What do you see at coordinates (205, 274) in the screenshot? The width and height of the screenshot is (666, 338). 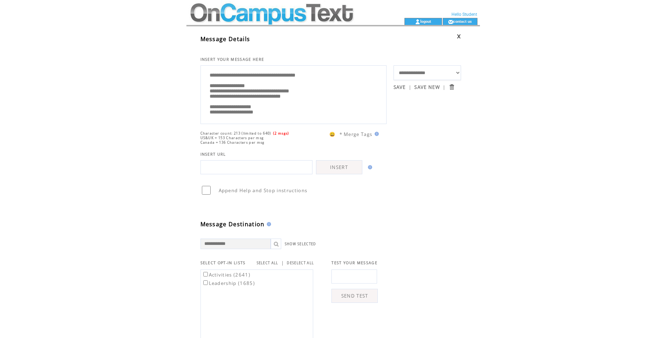 I see `input: Activities (2641)` at bounding box center [205, 274].